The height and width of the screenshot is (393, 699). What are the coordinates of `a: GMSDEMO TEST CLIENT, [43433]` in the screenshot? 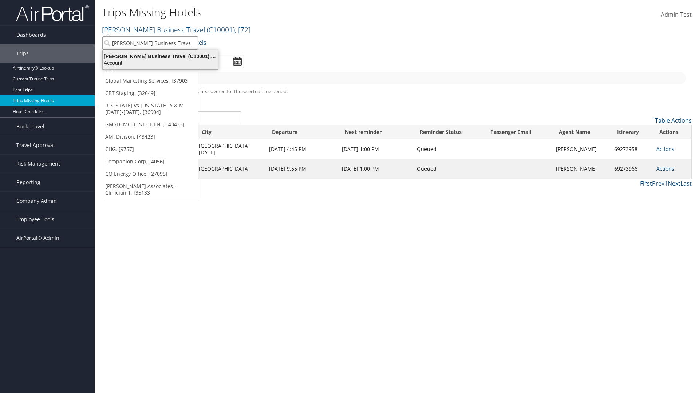 It's located at (150, 124).